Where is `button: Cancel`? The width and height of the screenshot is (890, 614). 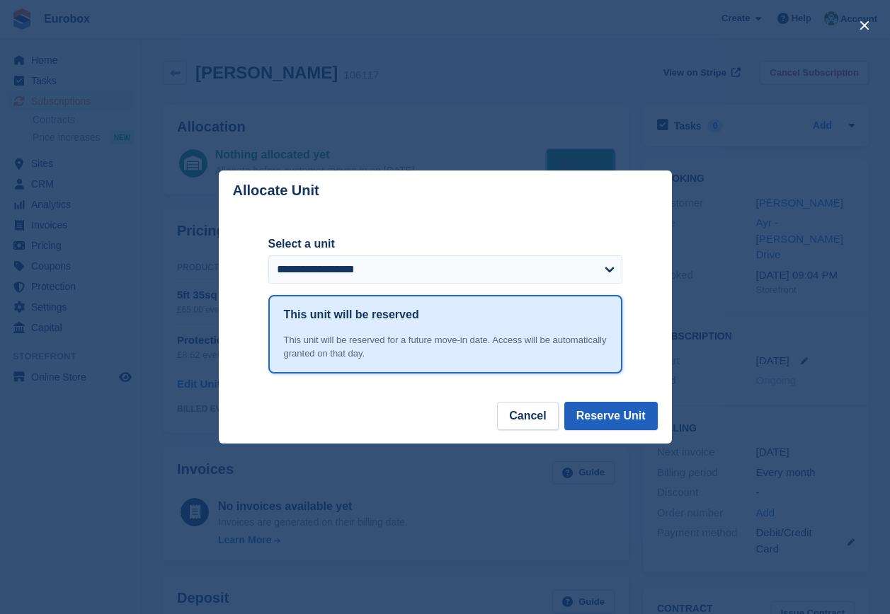 button: Cancel is located at coordinates (527, 416).